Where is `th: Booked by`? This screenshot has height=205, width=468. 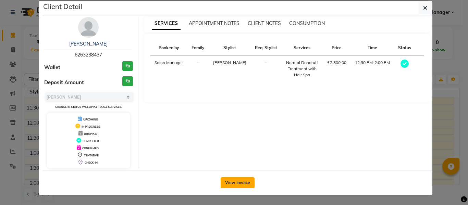 th: Booked by is located at coordinates (169, 48).